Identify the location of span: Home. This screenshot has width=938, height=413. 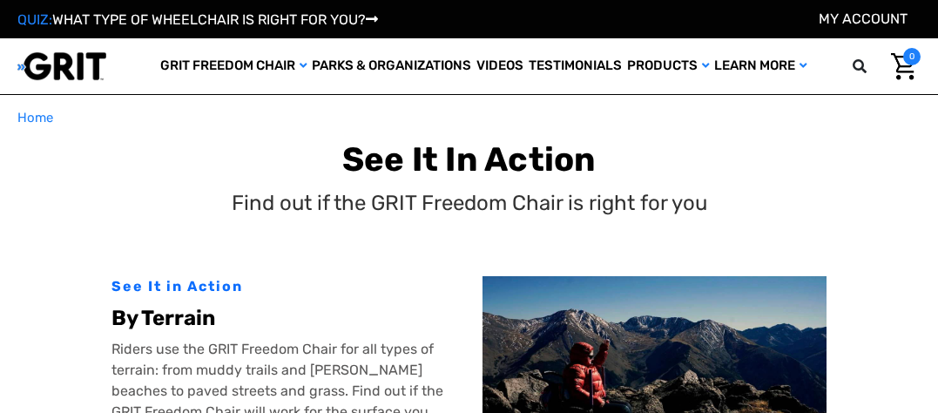
(35, 118).